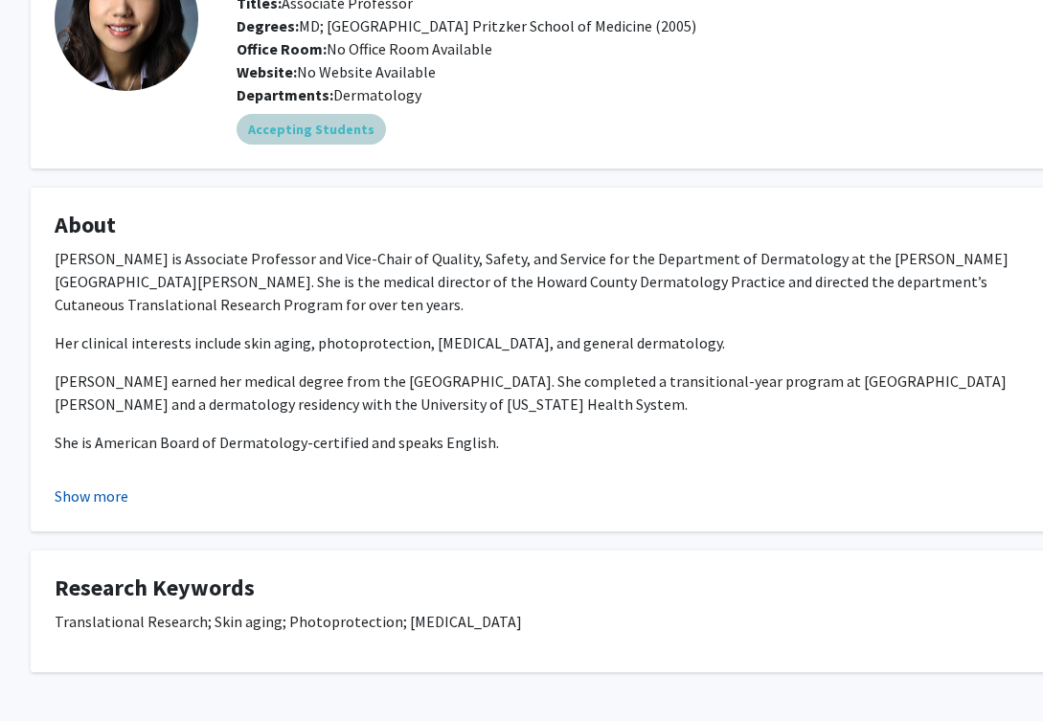 The image size is (1043, 721). What do you see at coordinates (311, 129) in the screenshot?
I see `mat-chip: Accepting Students` at bounding box center [311, 129].